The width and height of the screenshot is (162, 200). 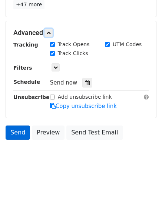 I want to click on a: Preview, so click(x=48, y=132).